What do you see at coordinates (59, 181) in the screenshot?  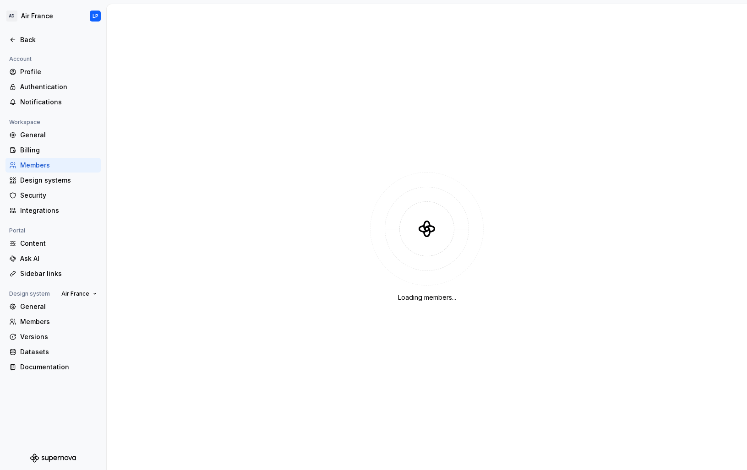 I see `div: Design systems` at bounding box center [59, 181].